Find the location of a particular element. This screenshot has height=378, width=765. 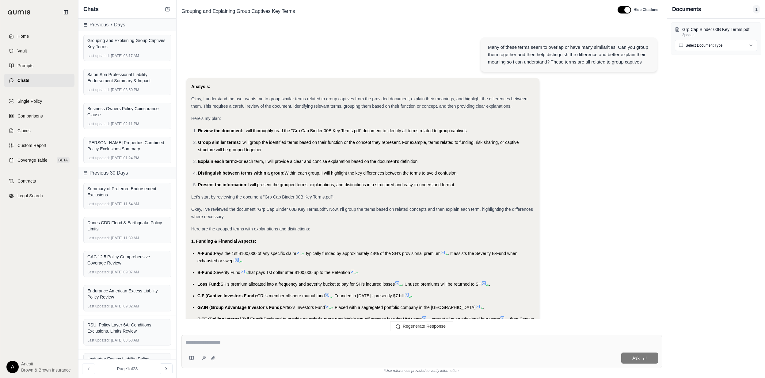

span: Claims is located at coordinates (24, 131).